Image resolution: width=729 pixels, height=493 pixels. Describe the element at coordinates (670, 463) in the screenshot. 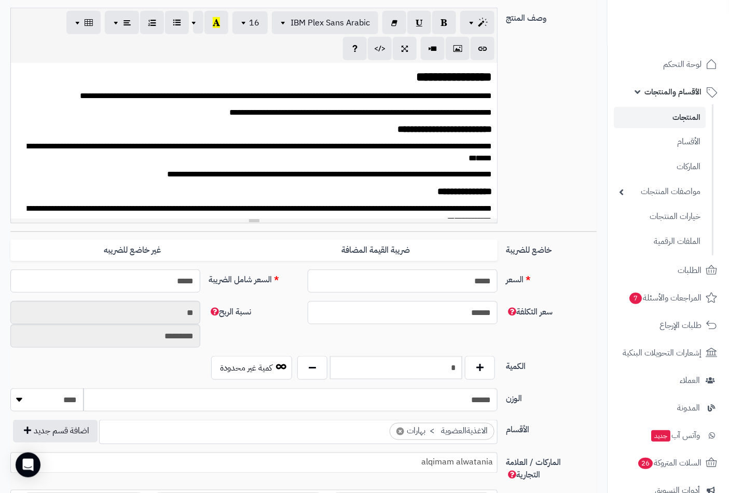

I see `span: السلات المتروكة` at that location.